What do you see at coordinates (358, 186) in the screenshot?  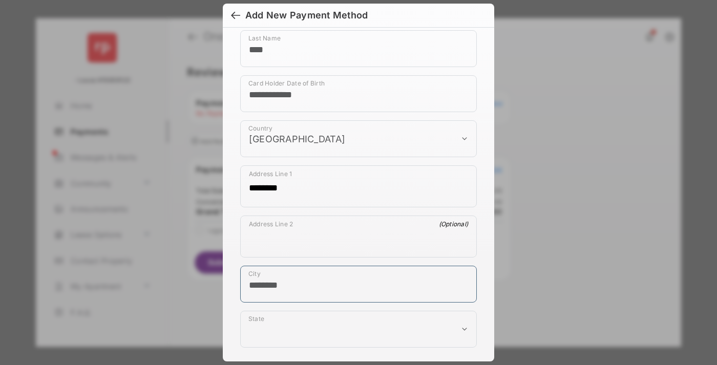 I see `div: payment_method_screening[postal_addresses][addressLine1]` at bounding box center [358, 186].